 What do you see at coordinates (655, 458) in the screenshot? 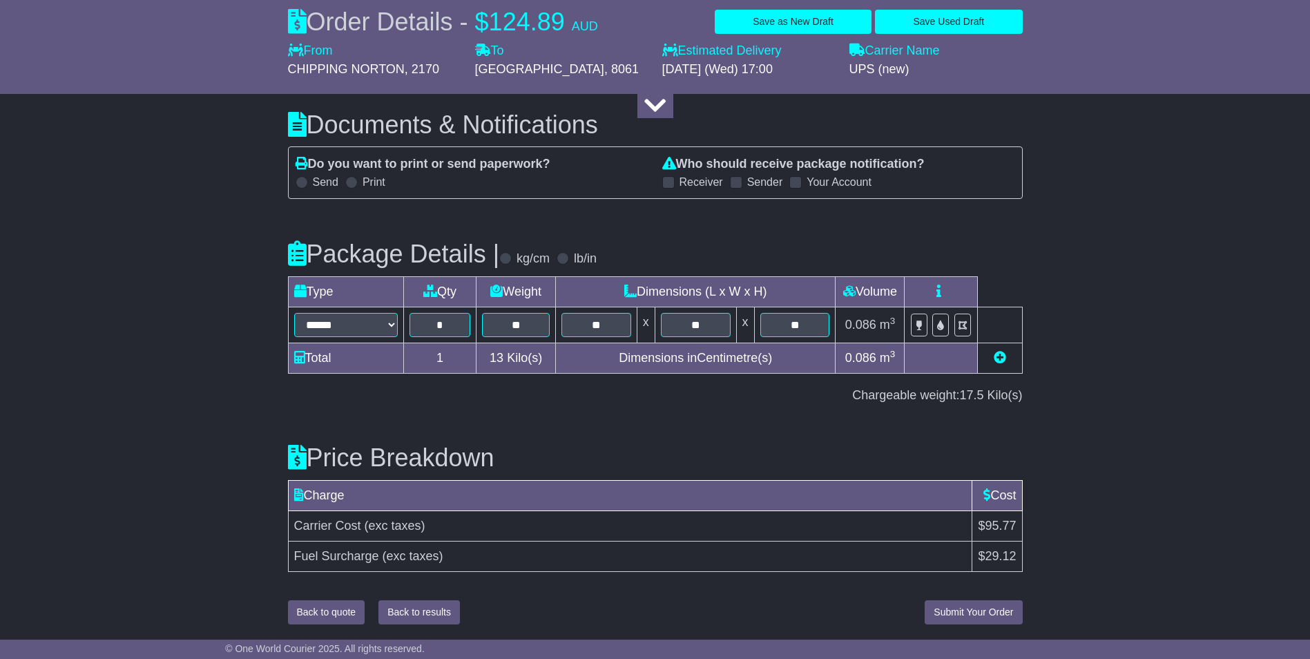
I see `h3: Price Breakdown` at bounding box center [655, 458].